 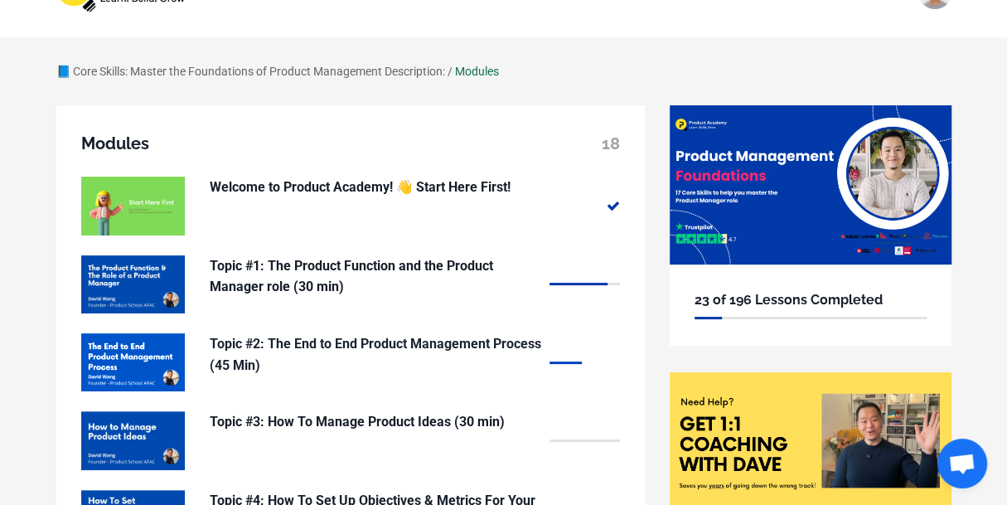 What do you see at coordinates (133, 284) in the screenshot?
I see `img: jM7susQQByItGTFkmNcX_The_Product_Function_The_Role_of_a_Product_Manager.png` at bounding box center [133, 284].